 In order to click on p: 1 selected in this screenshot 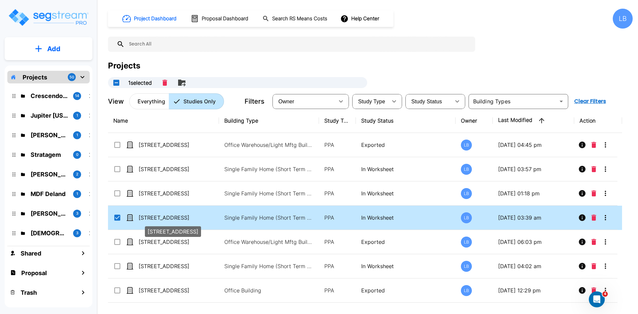, I will do `click(140, 83)`.